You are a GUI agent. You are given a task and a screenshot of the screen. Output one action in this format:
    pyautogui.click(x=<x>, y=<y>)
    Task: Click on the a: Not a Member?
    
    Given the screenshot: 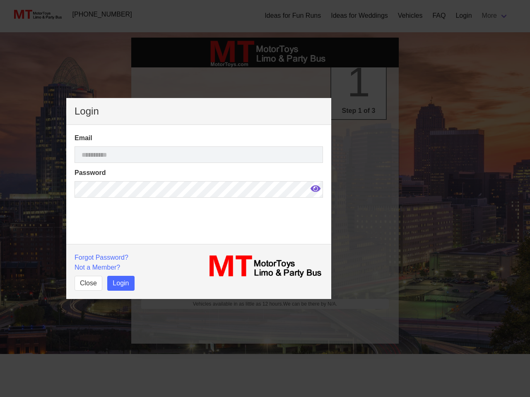 What is the action you would take?
    pyautogui.click(x=97, y=267)
    